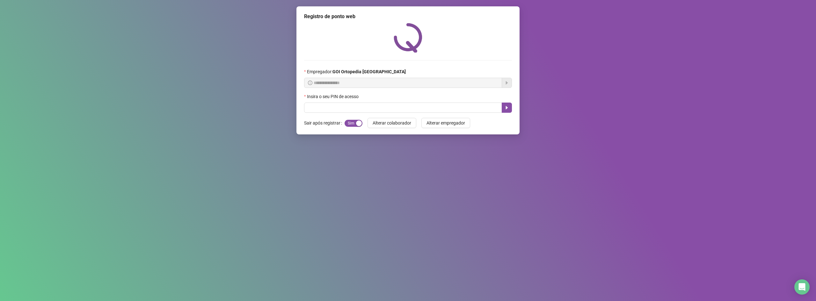 The height and width of the screenshot is (301, 816). I want to click on div: Registro de ponto web, so click(408, 17).